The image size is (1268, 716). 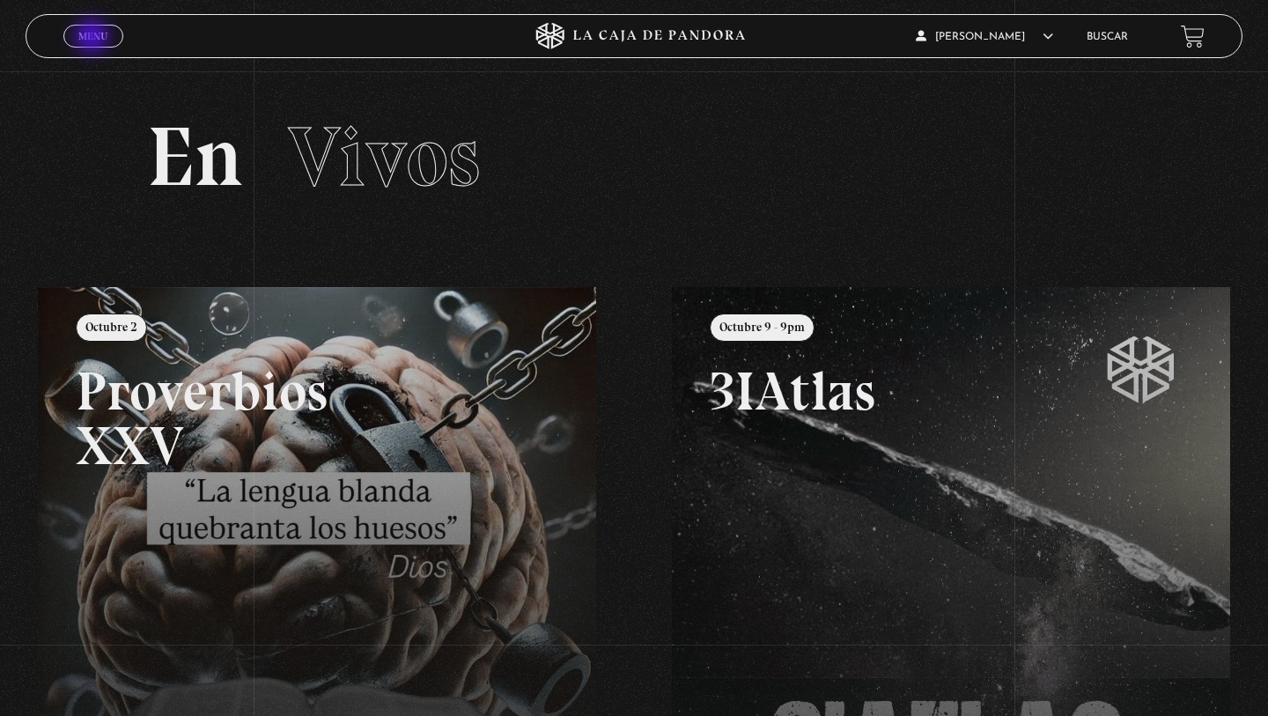 What do you see at coordinates (384, 157) in the screenshot?
I see `span: Vivos` at bounding box center [384, 157].